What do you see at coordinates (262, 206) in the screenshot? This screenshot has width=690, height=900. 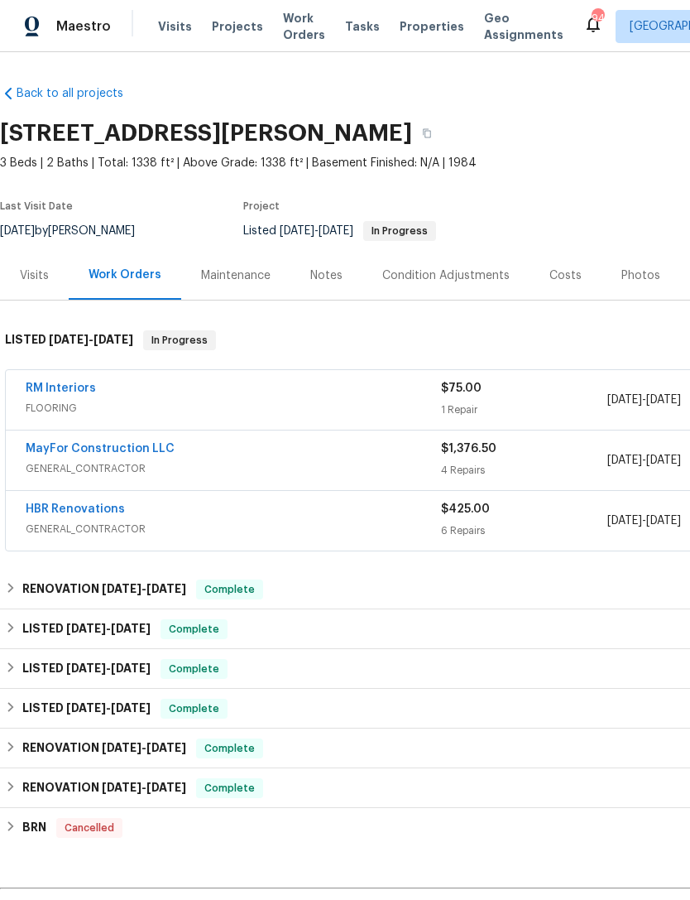 I see `span: Project` at bounding box center [262, 206].